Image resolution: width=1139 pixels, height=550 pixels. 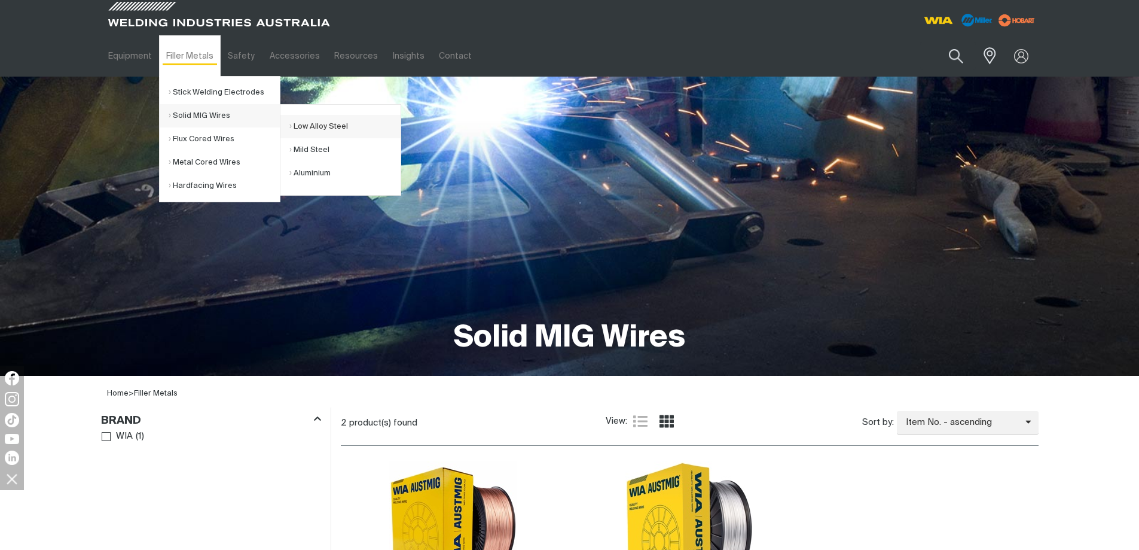 What do you see at coordinates (453, 56) in the screenshot?
I see `nav: Main` at bounding box center [453, 56].